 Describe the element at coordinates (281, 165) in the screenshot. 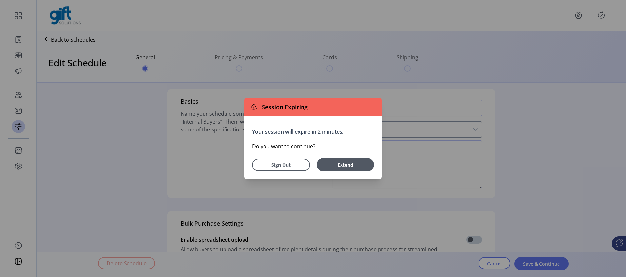

I see `button: Sign Out` at that location.